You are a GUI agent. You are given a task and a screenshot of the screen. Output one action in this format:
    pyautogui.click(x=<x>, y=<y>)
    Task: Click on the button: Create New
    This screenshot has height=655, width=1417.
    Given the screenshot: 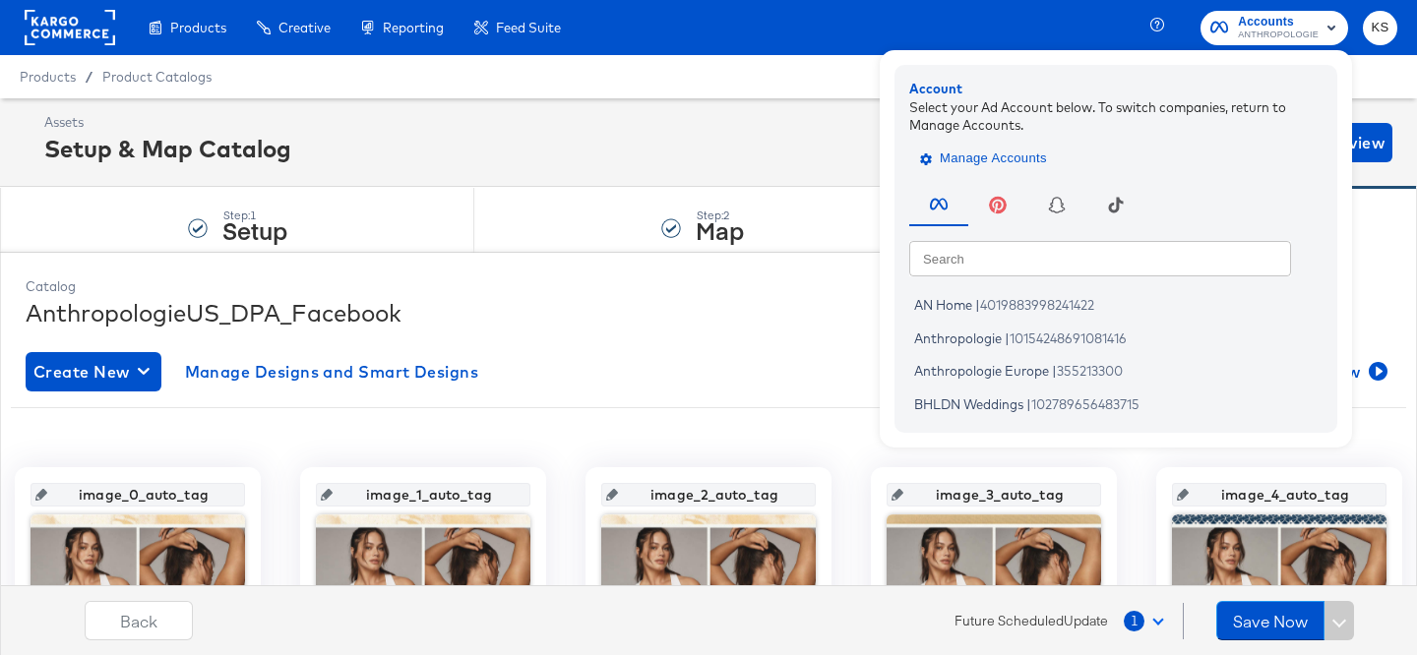 What is the action you would take?
    pyautogui.click(x=93, y=372)
    